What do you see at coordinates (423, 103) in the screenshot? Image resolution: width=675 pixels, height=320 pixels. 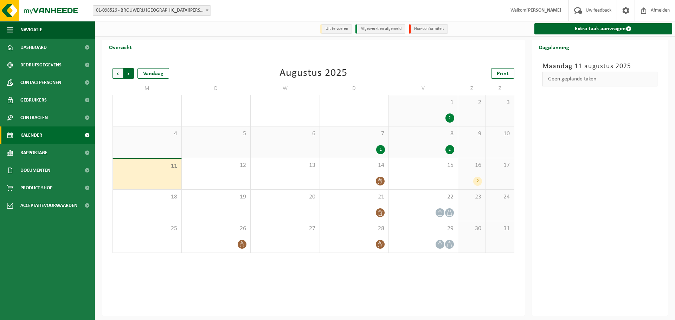 I see `span: 1` at bounding box center [423, 103].